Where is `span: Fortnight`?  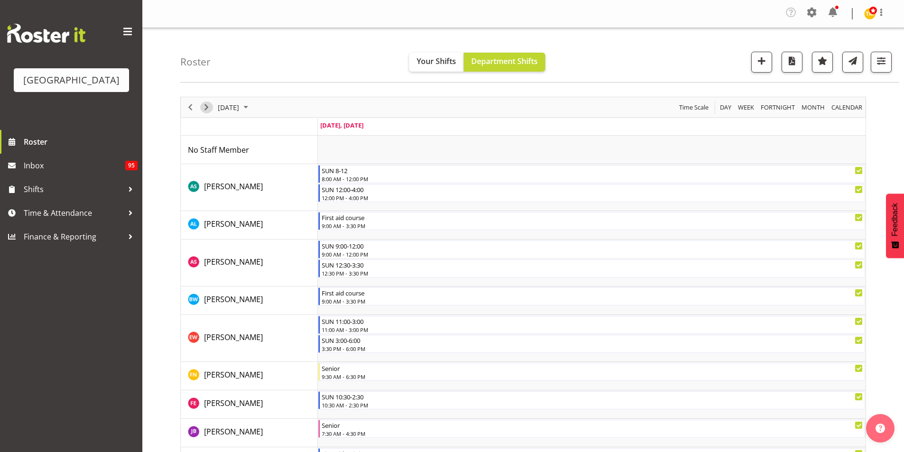
span: Fortnight is located at coordinates (778, 107).